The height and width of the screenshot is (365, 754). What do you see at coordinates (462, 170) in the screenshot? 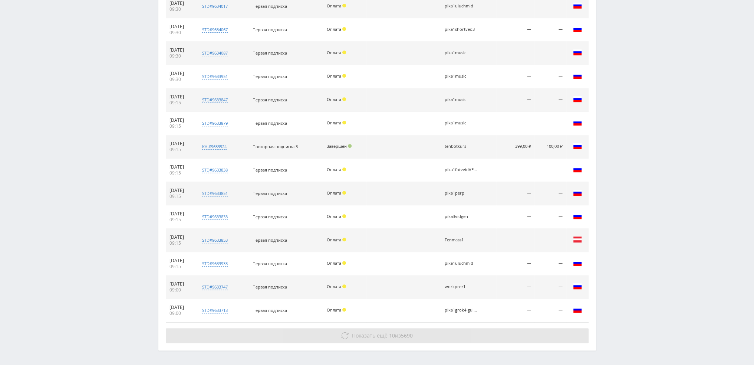
I see `div: pika1fotvvidVEO3` at bounding box center [462, 170].